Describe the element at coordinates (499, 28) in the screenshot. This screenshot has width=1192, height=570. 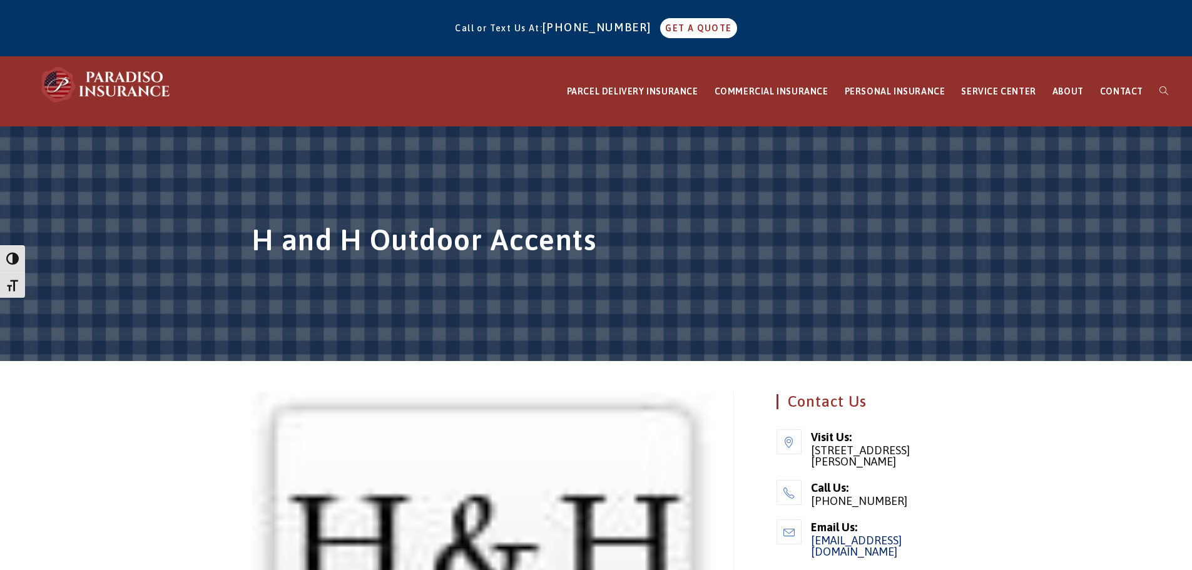
I see `span: Call or Text Us At:` at that location.